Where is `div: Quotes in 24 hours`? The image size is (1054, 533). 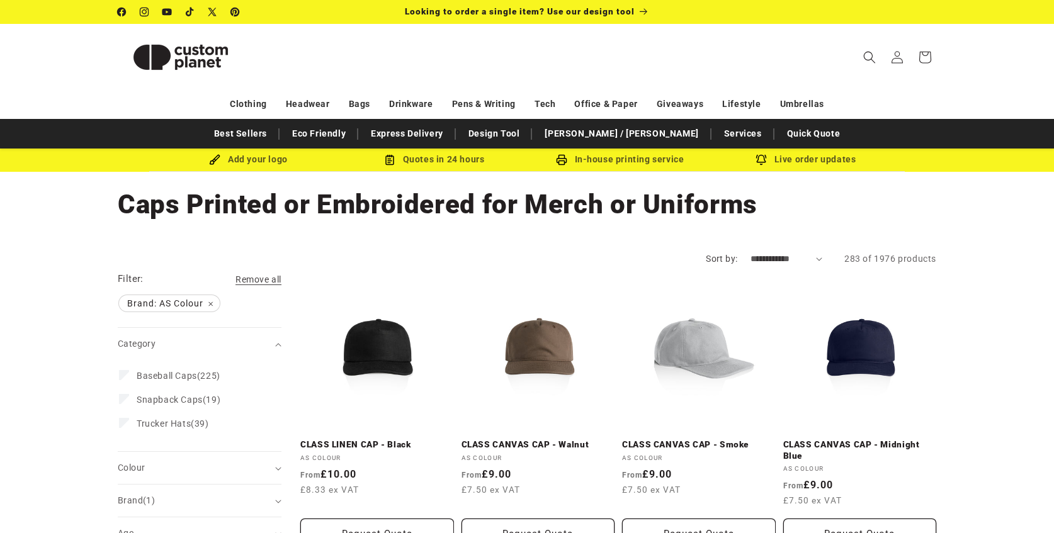
div: Quotes in 24 hours is located at coordinates (434, 159).